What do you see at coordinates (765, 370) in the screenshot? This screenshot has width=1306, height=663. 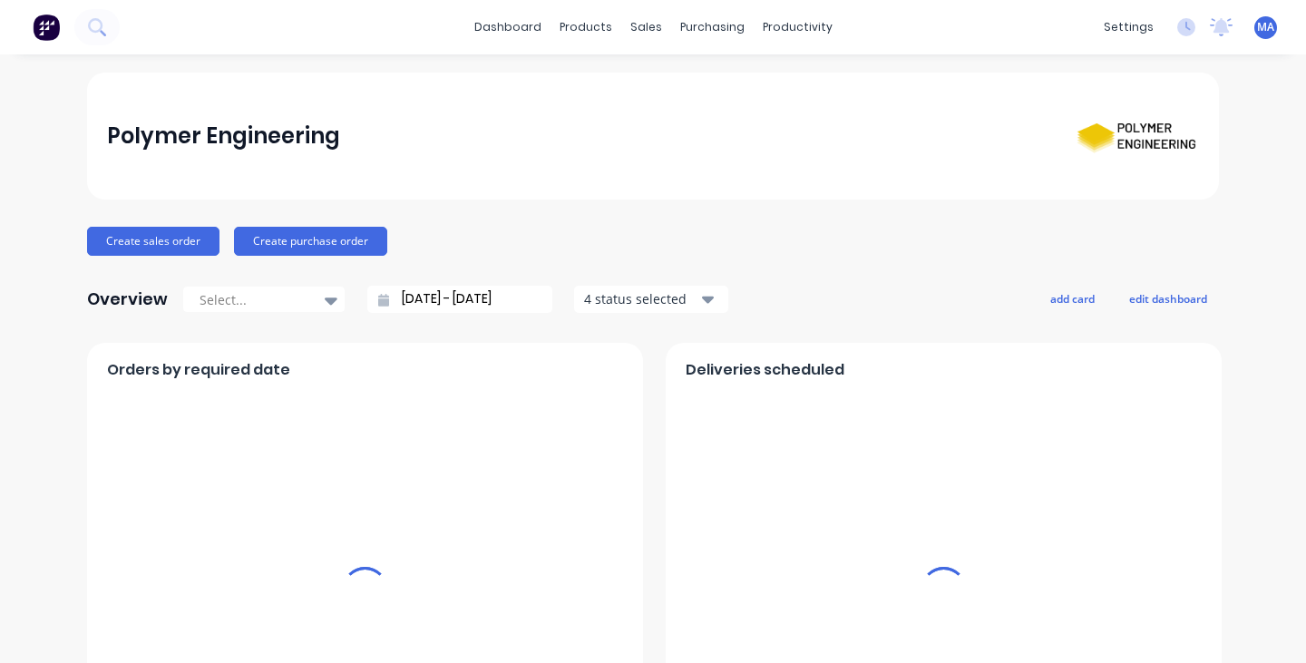 I see `span: Deliveries scheduled` at bounding box center [765, 370].